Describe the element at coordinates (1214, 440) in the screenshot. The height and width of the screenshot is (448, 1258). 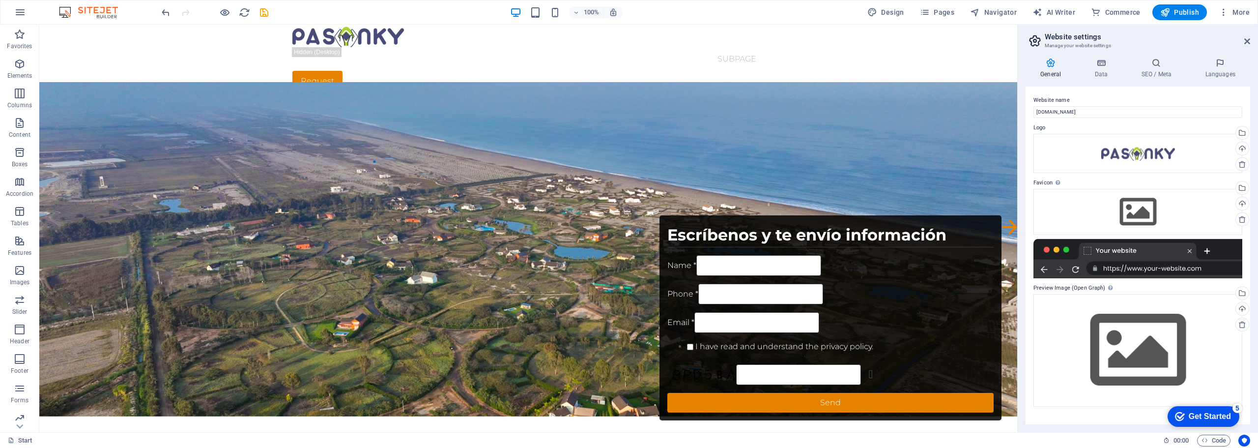
I see `span: Code` at that location.